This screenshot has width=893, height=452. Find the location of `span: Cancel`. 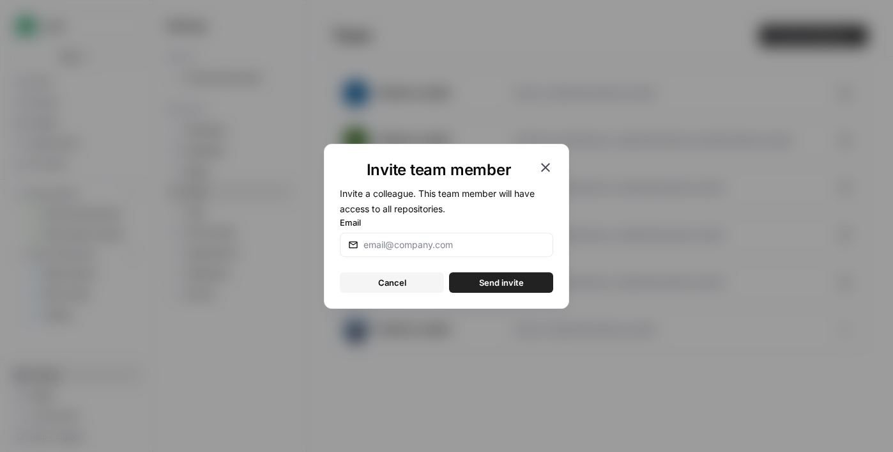

span: Cancel is located at coordinates (392, 282).